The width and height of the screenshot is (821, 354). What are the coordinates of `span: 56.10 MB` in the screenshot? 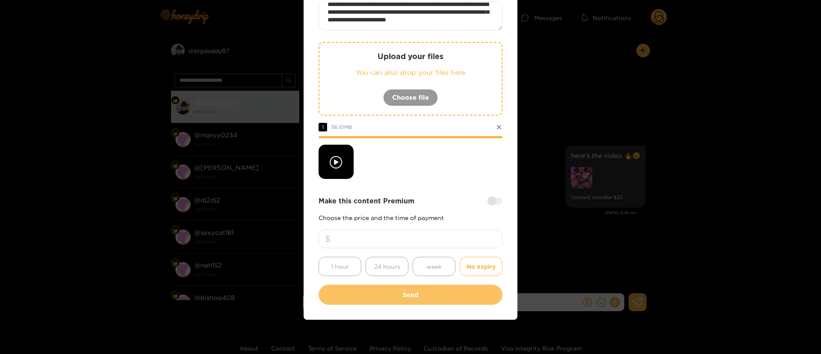 It's located at (342, 127).